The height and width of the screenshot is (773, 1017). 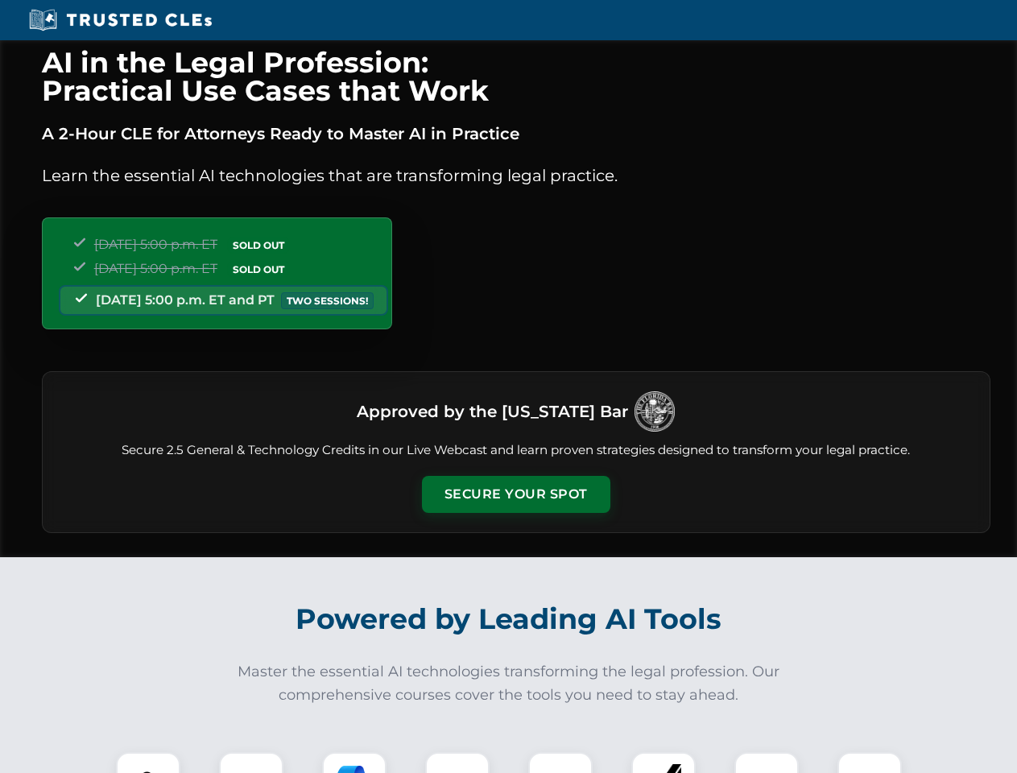 What do you see at coordinates (120, 20) in the screenshot?
I see `img: Trusted CLEs` at bounding box center [120, 20].